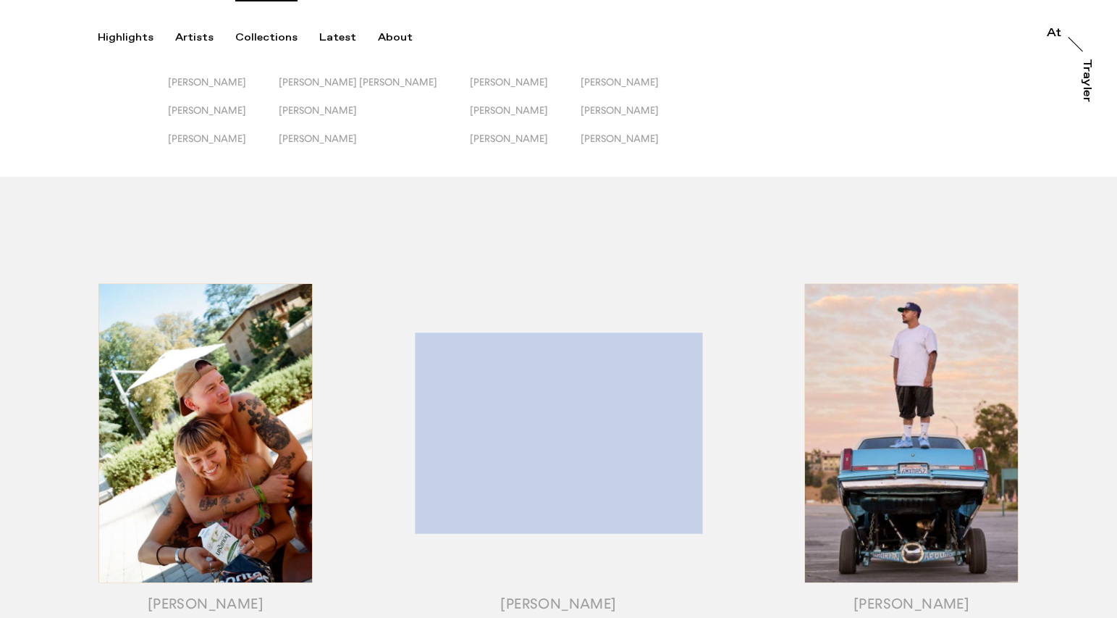 The height and width of the screenshot is (618, 1117). I want to click on button: Artists, so click(205, 38).